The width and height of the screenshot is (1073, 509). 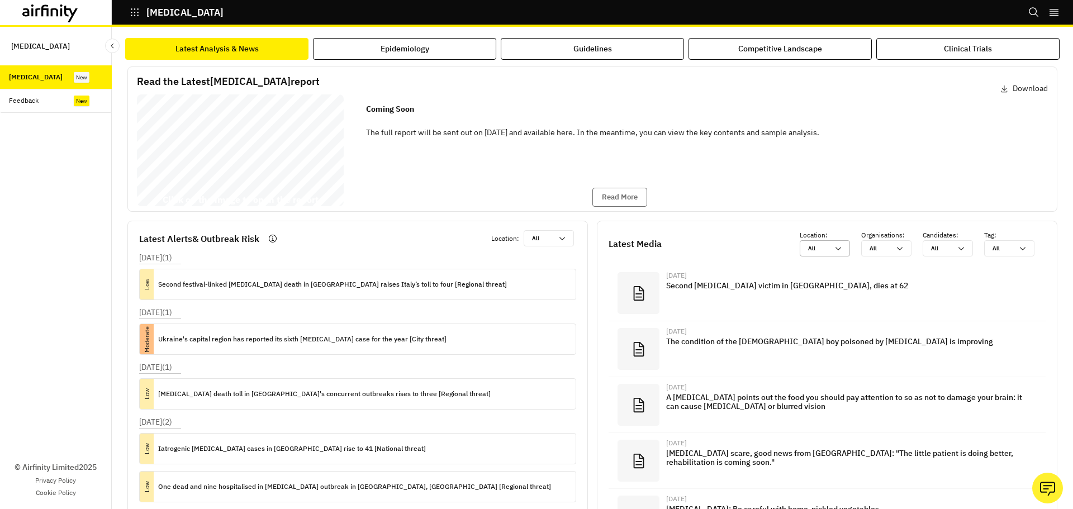 What do you see at coordinates (217, 49) in the screenshot?
I see `div: Latest Analysis & News` at bounding box center [217, 49].